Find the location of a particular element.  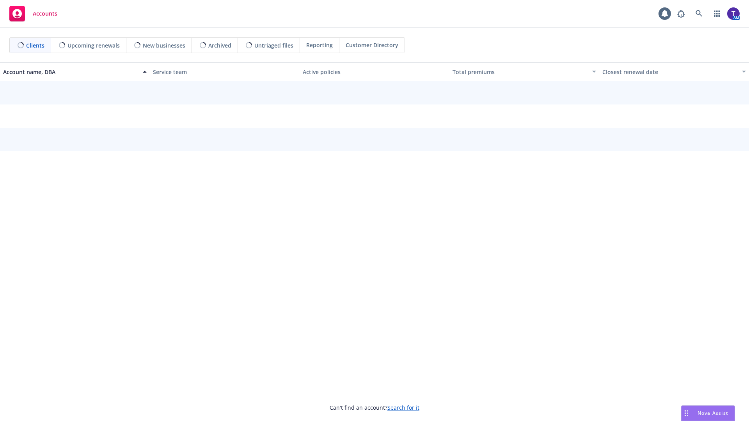

a: Report a Bug is located at coordinates (681, 14).